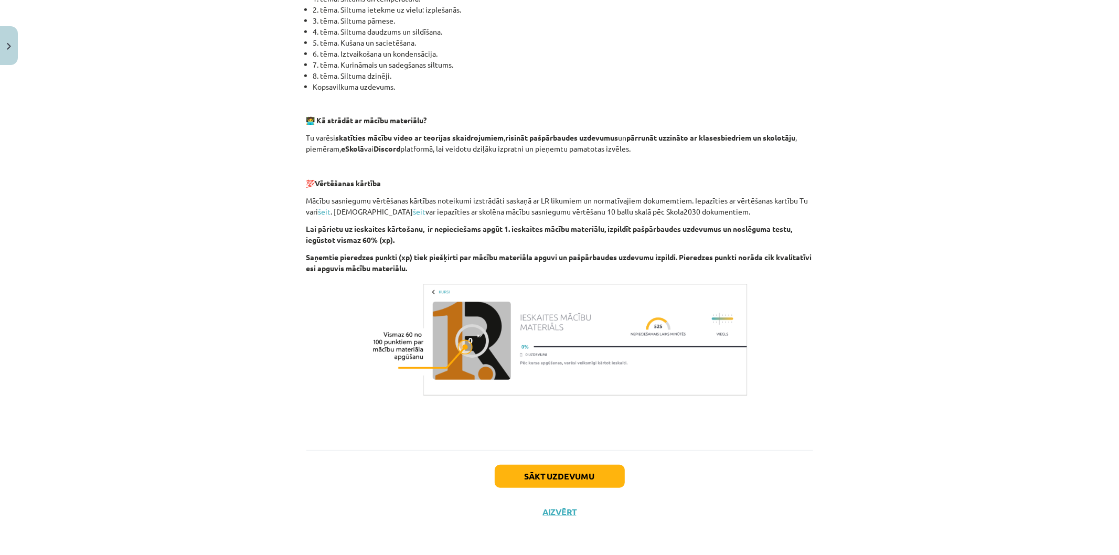  What do you see at coordinates (563, 42) in the screenshot?
I see `li: 5. tēma. Kušana un sacietēšana.` at bounding box center [563, 42].